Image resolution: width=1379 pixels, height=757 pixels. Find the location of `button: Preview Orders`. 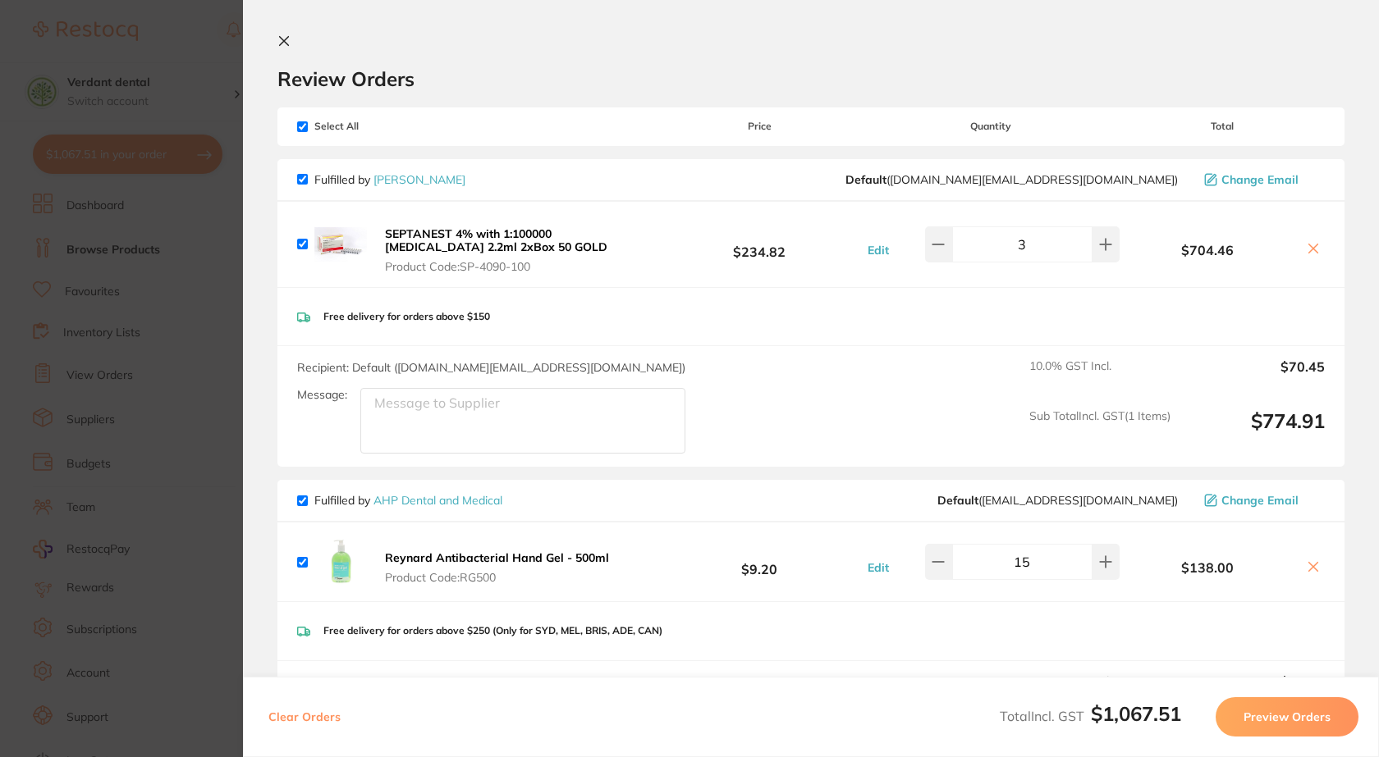

button: Preview Orders is located at coordinates (1287, 717).